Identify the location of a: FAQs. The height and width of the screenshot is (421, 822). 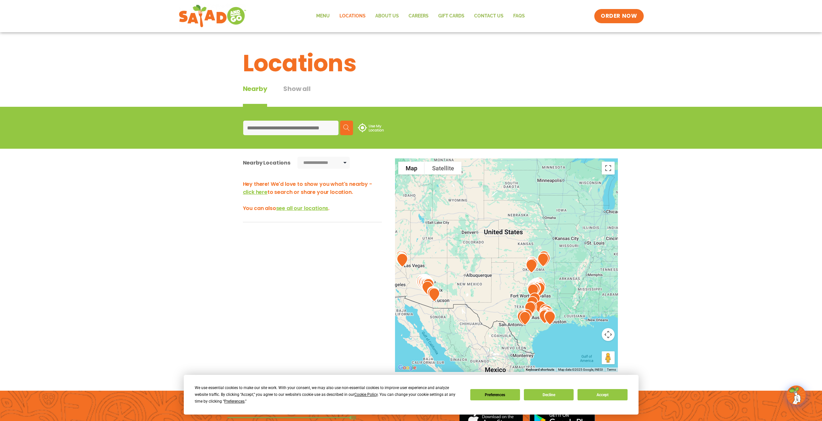
(519, 16).